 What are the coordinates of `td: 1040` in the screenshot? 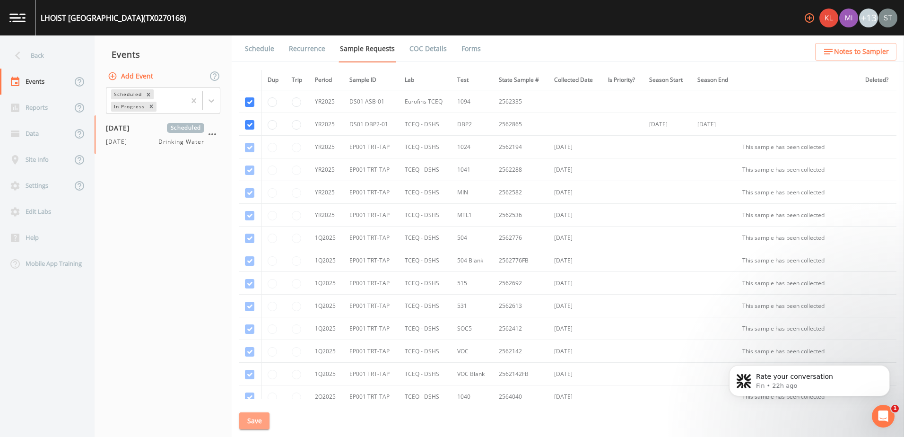 It's located at (472, 397).